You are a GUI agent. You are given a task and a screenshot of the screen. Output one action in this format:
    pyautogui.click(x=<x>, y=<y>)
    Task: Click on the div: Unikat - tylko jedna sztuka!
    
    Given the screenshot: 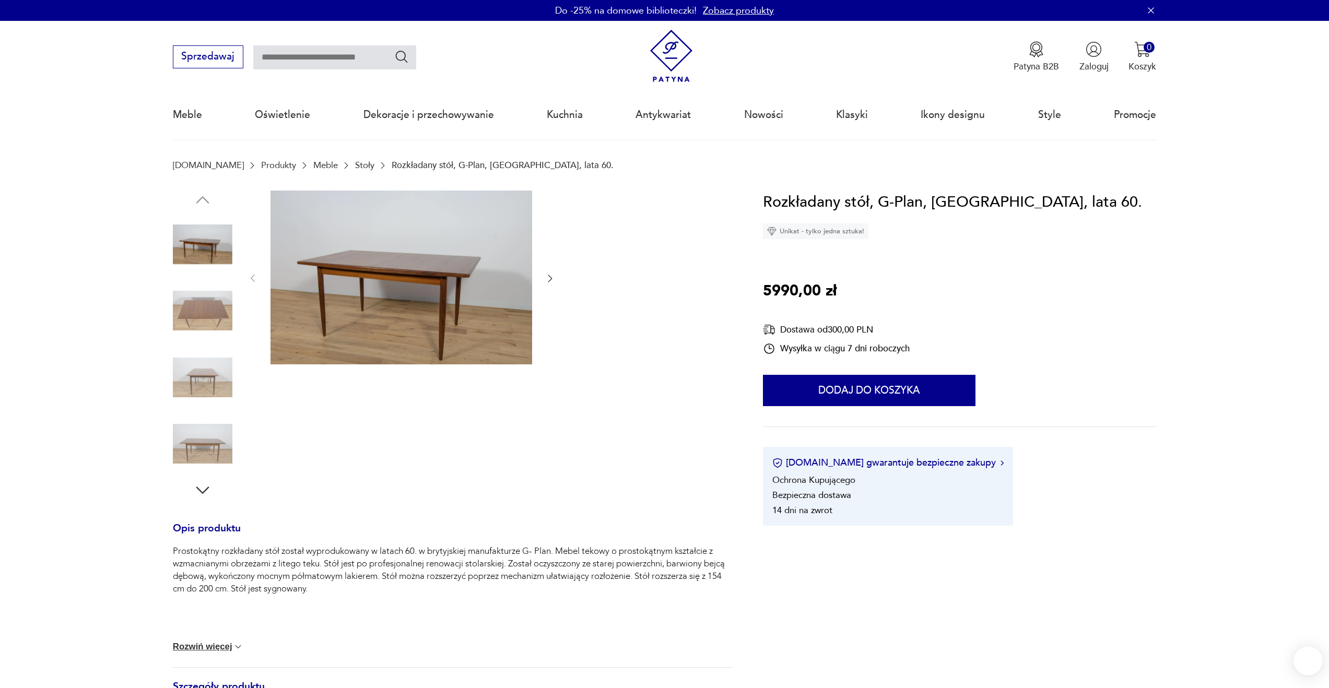 What is the action you would take?
    pyautogui.click(x=816, y=231)
    